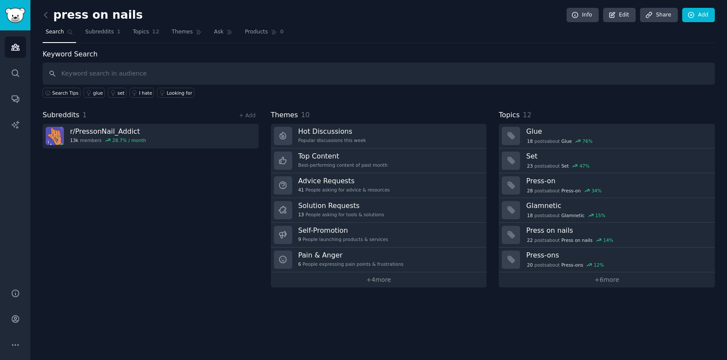  Describe the element at coordinates (332, 140) in the screenshot. I see `div: Popular discussions this week` at that location.